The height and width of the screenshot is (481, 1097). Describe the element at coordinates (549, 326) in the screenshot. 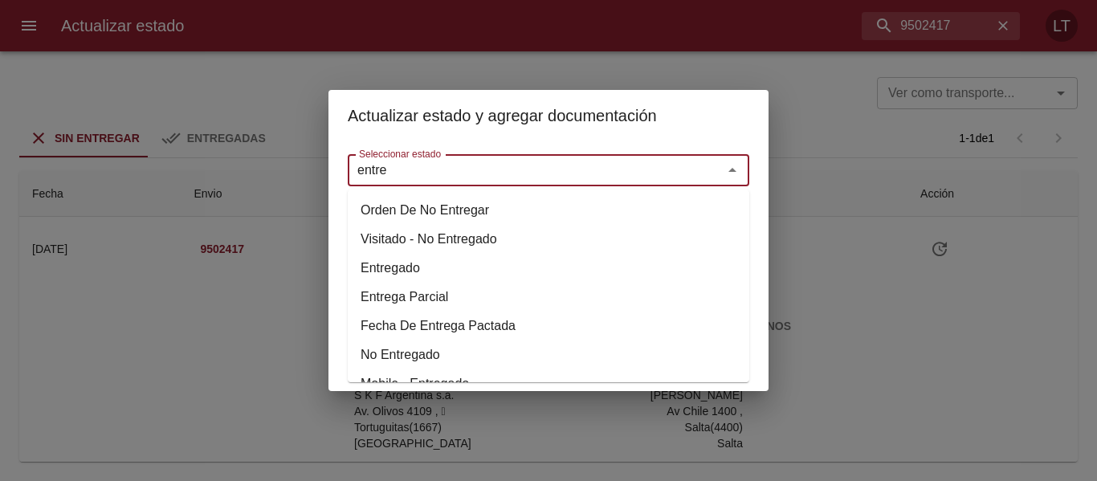

I see `li: Fecha De Entrega Pactada` at that location.